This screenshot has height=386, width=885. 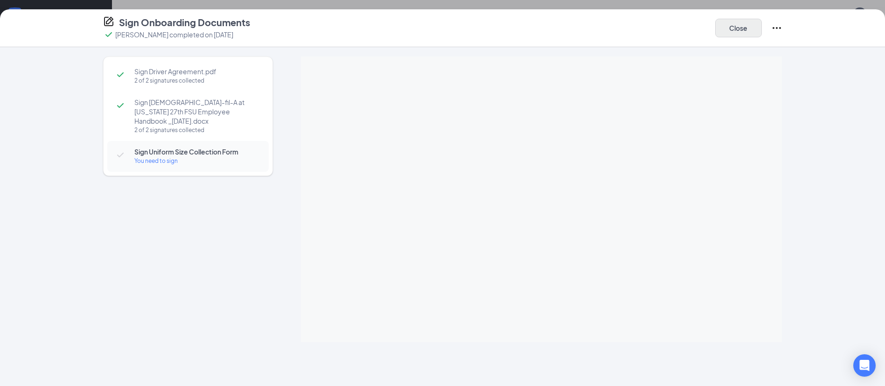 I want to click on div: Open Intercom Messenger, so click(x=864, y=365).